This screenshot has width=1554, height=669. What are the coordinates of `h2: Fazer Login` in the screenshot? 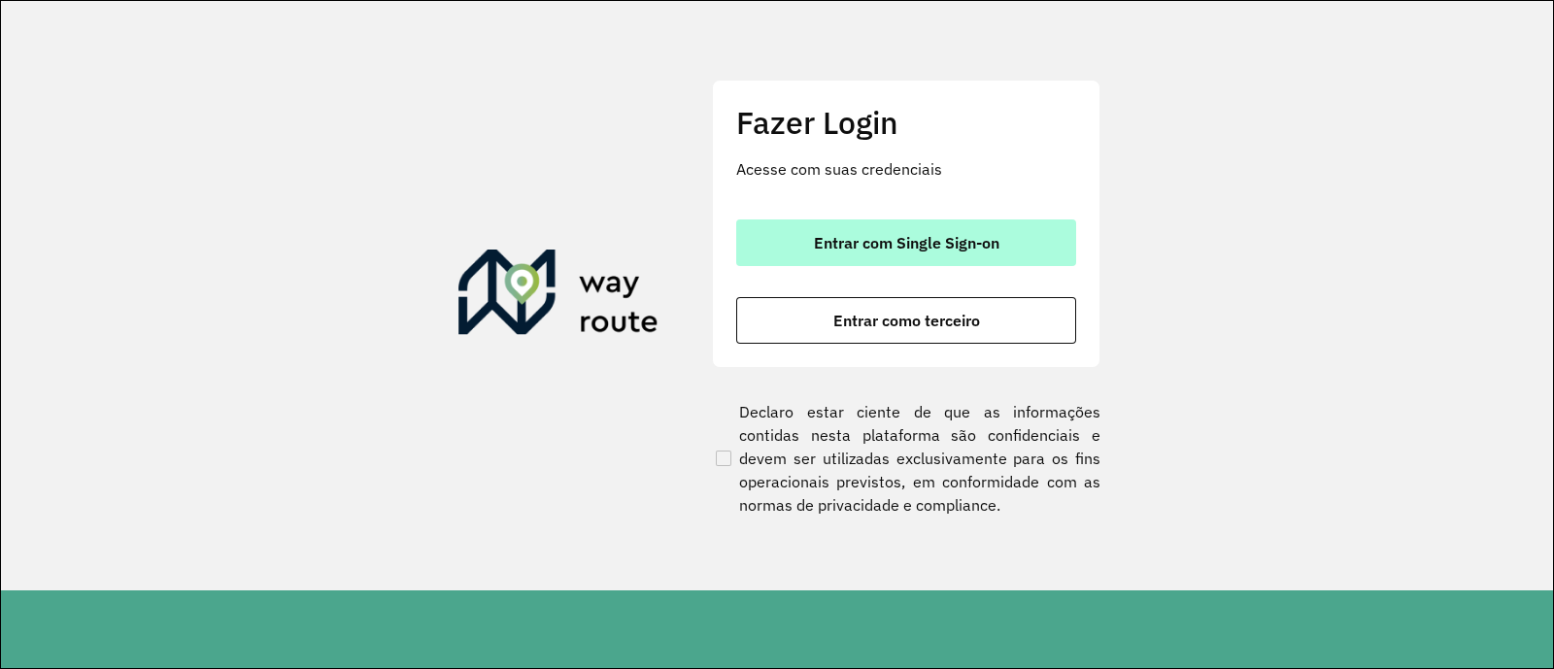 It's located at (906, 122).